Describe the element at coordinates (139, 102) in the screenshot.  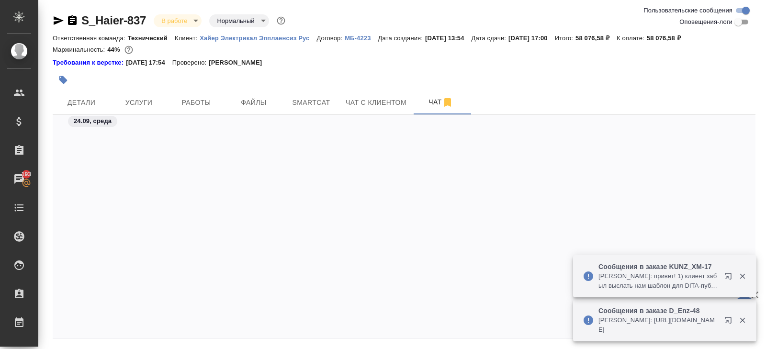
I see `span: Услуги` at that location.